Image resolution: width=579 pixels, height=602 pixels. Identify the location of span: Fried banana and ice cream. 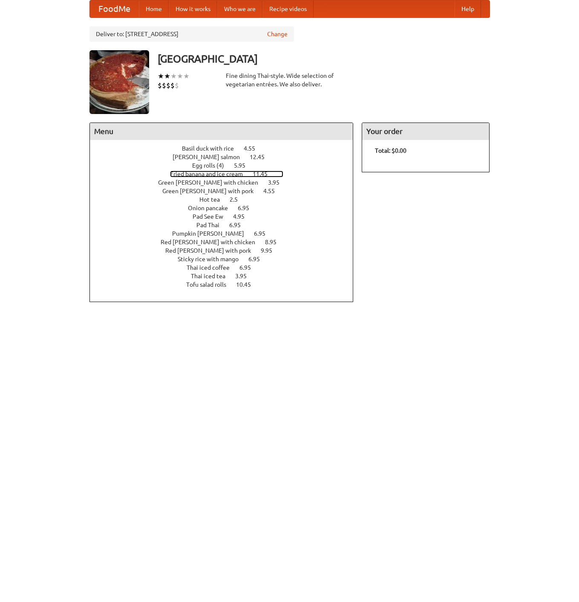
(210, 174).